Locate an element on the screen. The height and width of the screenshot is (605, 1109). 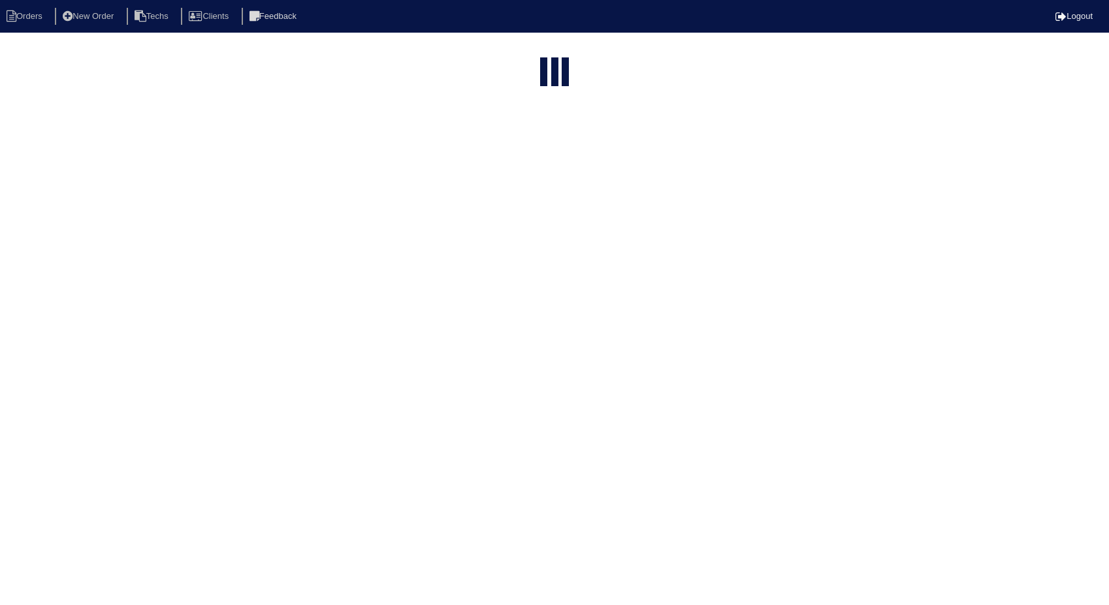
a: Logout is located at coordinates (1073, 16).